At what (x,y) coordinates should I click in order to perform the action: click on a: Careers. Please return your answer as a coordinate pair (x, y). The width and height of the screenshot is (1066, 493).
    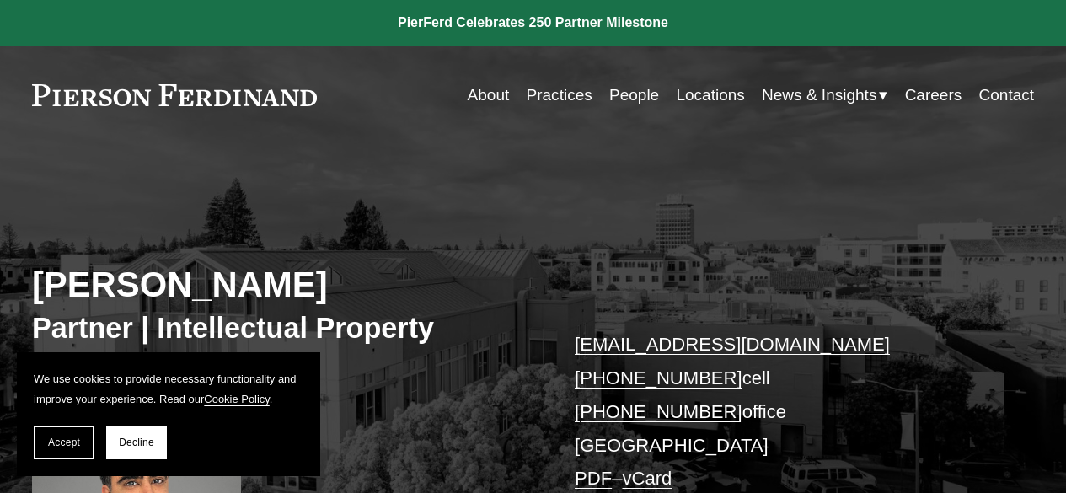
    Looking at the image, I should click on (934, 95).